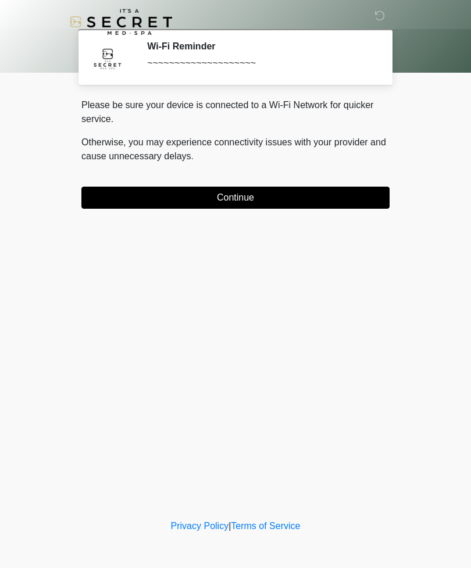 This screenshot has width=471, height=568. Describe the element at coordinates (235, 198) in the screenshot. I see `button: Continue` at that location.